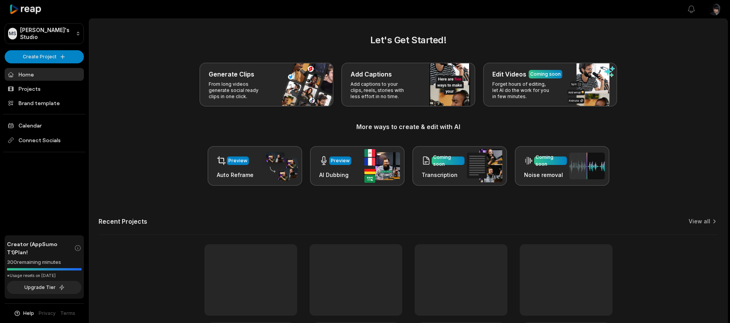 This screenshot has width=730, height=323. What do you see at coordinates (44, 74) in the screenshot?
I see `a: Home` at bounding box center [44, 74].